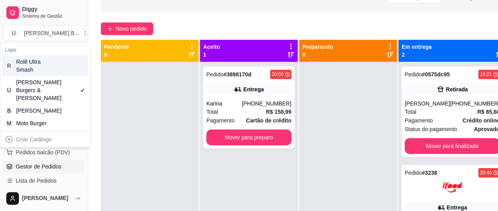 The width and height of the screenshot is (498, 211). What do you see at coordinates (44, 13) in the screenshot?
I see `a: DiggySistema de Gestão` at bounding box center [44, 13].